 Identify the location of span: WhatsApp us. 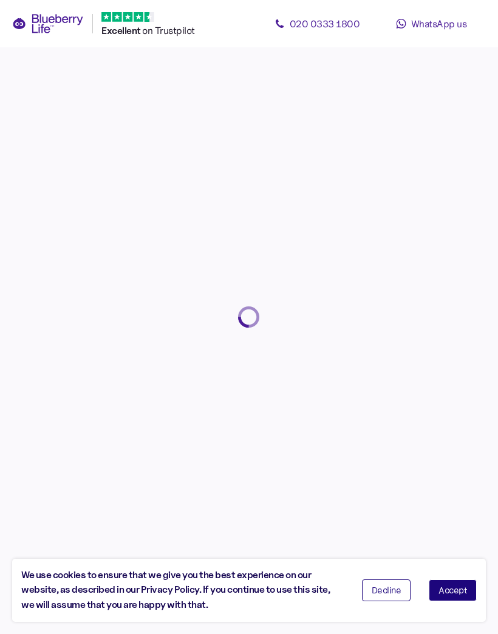
(439, 24).